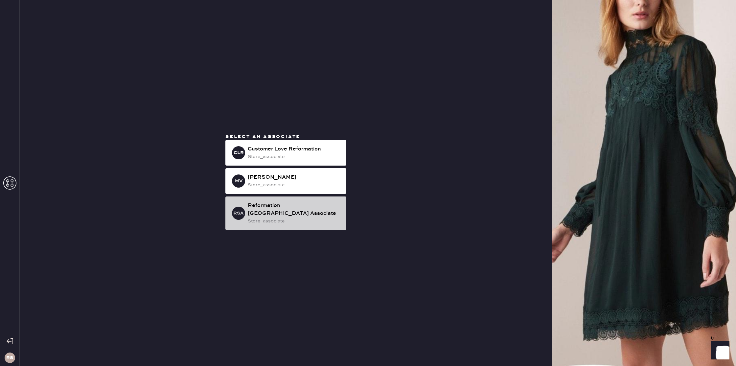 The image size is (736, 366). Describe the element at coordinates (10, 358) in the screenshot. I see `h3: RS` at that location.